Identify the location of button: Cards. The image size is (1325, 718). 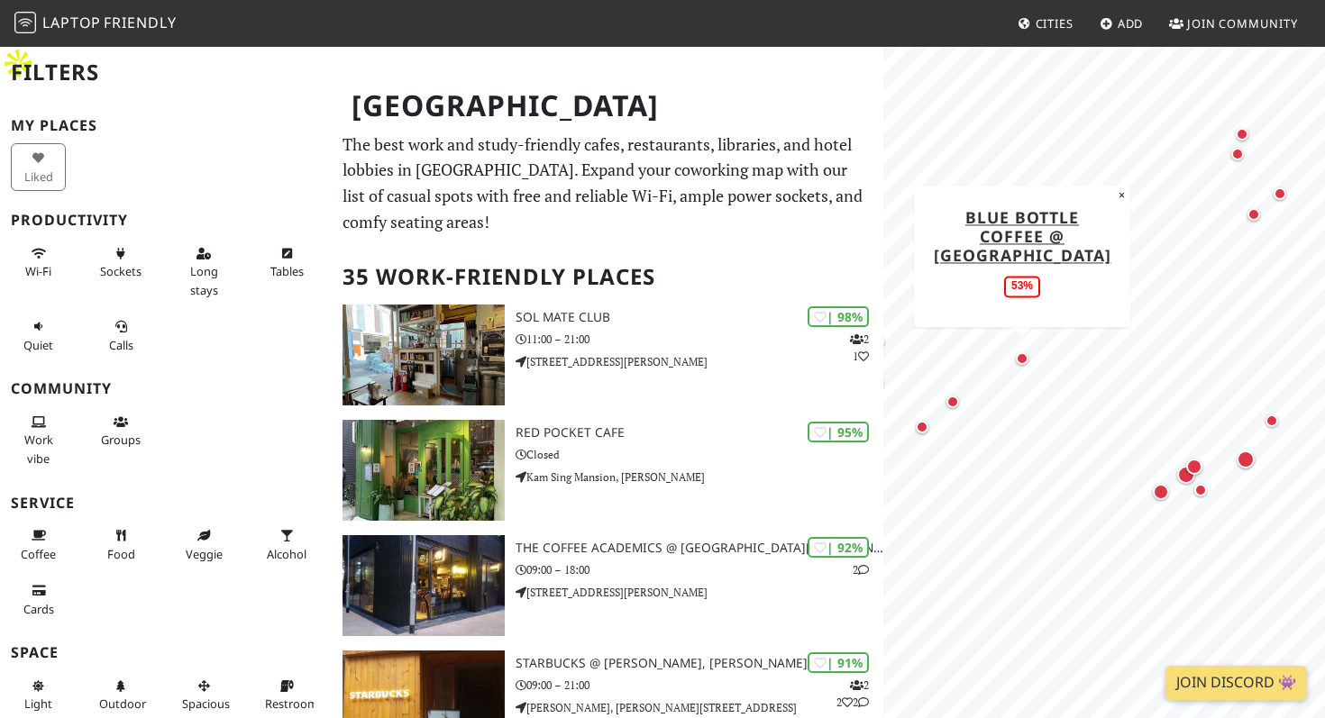
(38, 599).